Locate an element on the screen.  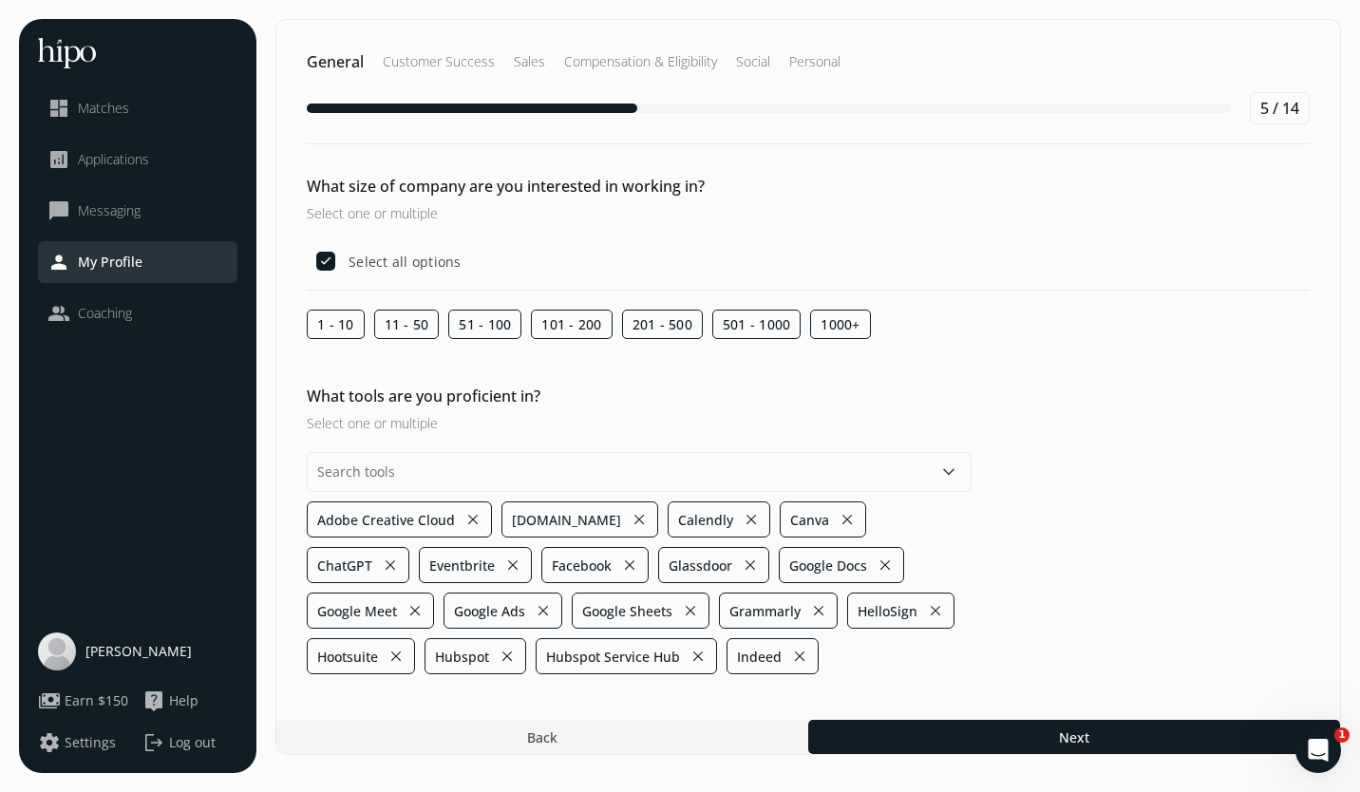
span: Hootsuite is located at coordinates (348, 656).